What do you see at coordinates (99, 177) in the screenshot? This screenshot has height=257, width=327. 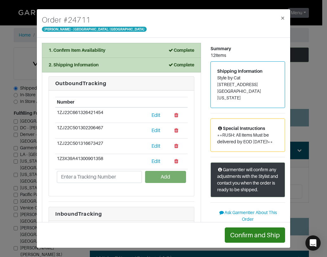 I see `input: Enter a Tracking Number` at bounding box center [99, 177].